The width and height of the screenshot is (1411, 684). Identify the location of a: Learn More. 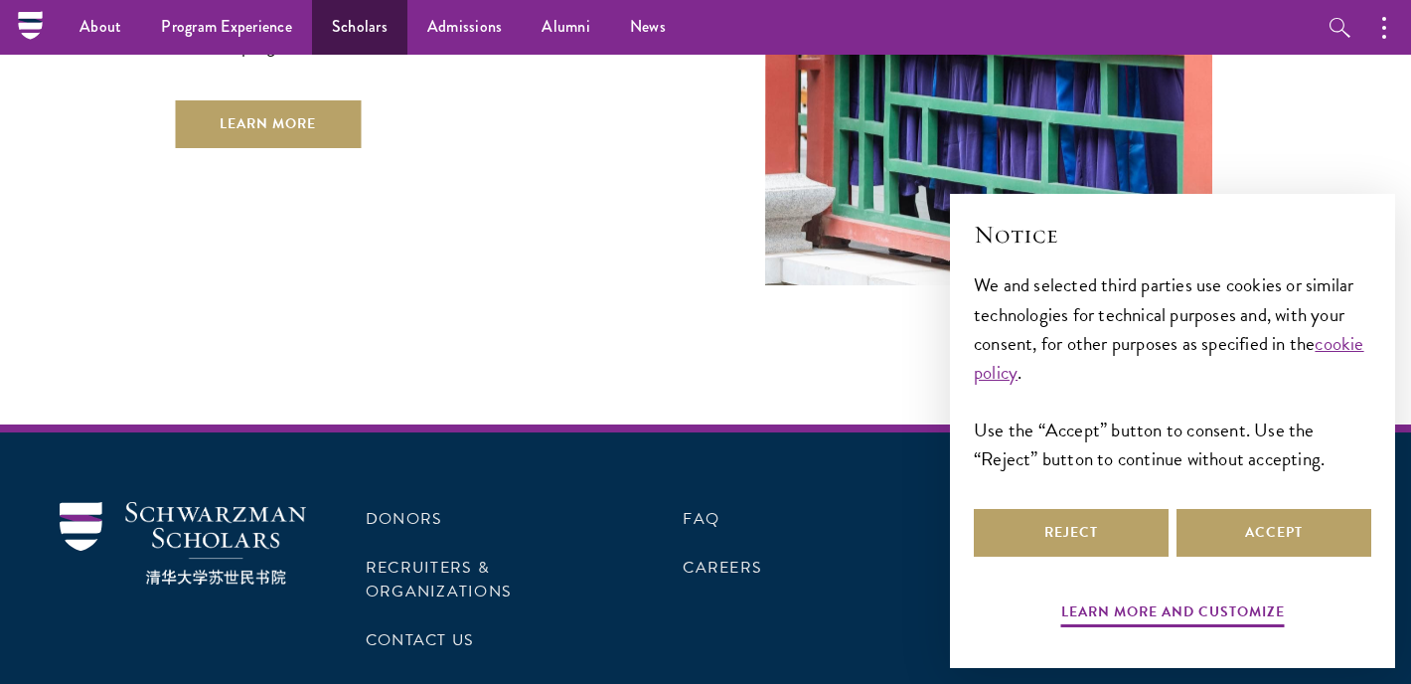
(267, 124).